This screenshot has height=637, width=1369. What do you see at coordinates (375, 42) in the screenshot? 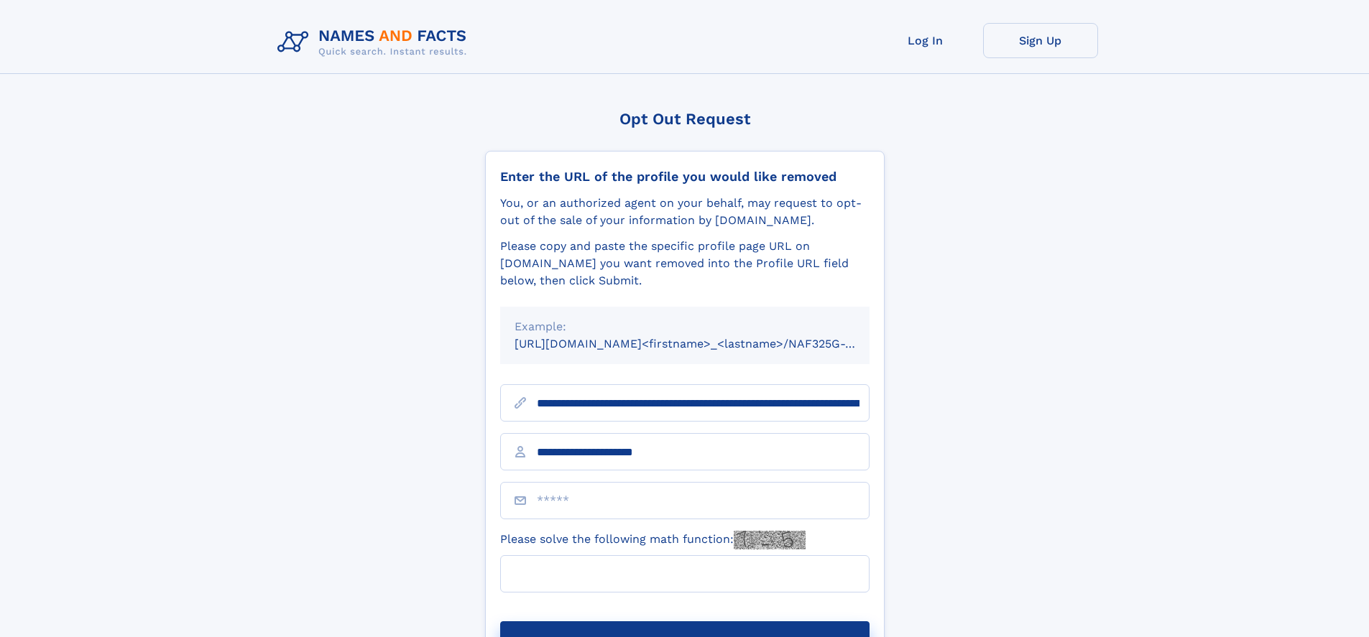
I see `img: Logo Names and Facts` at bounding box center [375, 42].